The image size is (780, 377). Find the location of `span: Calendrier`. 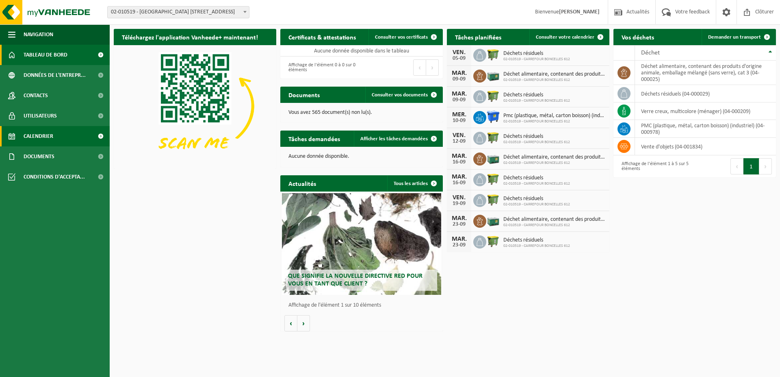

span: Calendrier is located at coordinates (38, 136).